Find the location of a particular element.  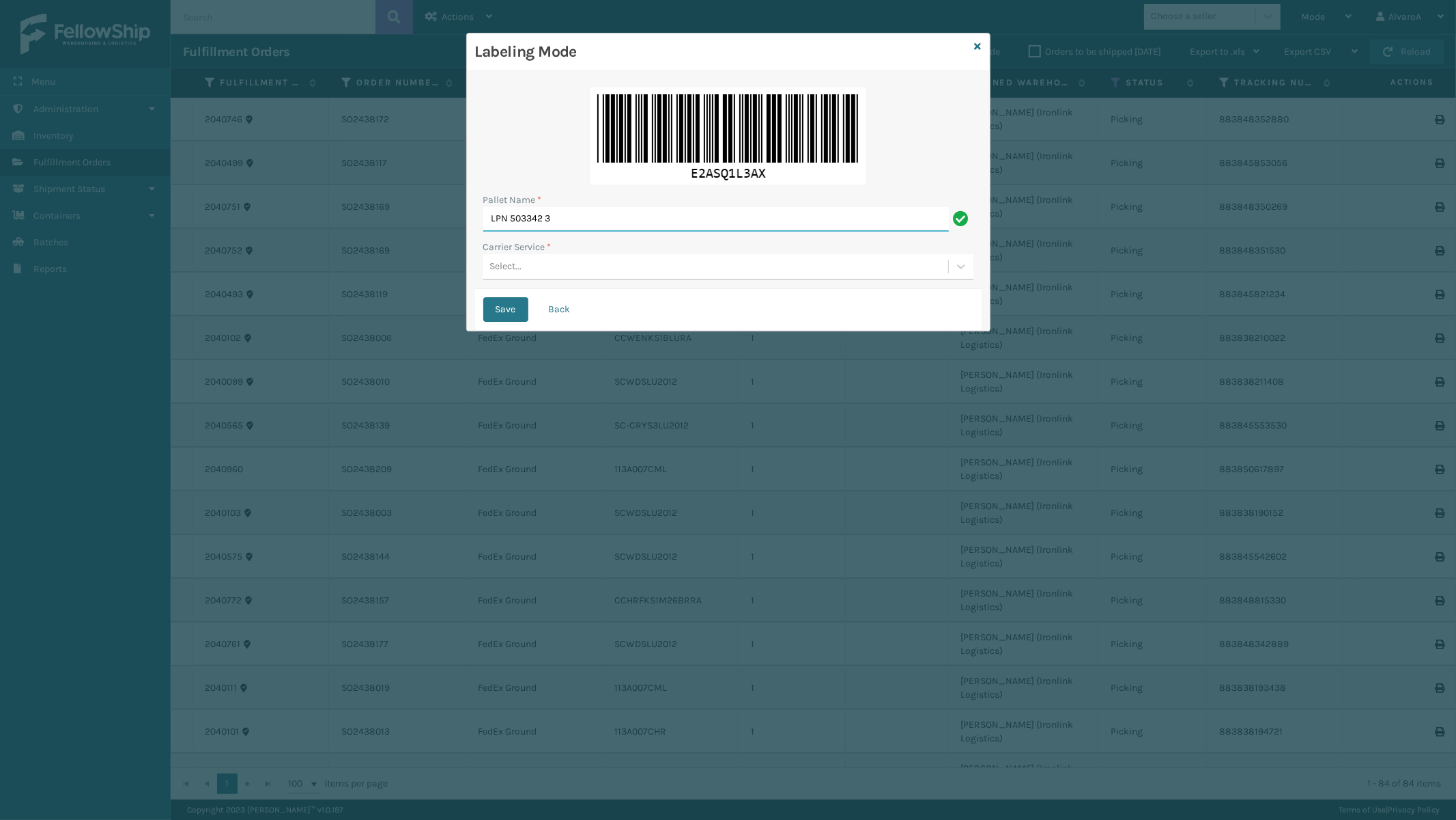

label: Pallet Name is located at coordinates (512, 199).